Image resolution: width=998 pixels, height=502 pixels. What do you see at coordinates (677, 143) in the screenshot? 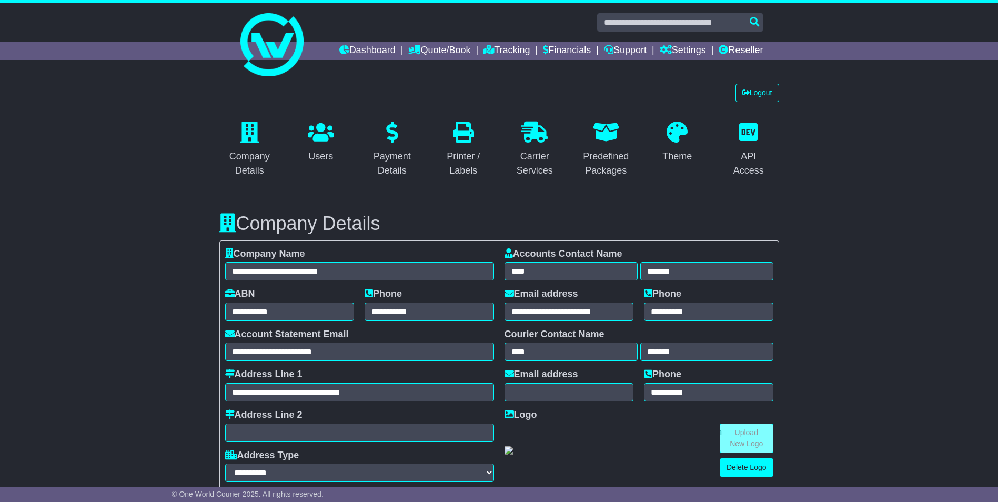
I see `a: Theme` at bounding box center [677, 143].